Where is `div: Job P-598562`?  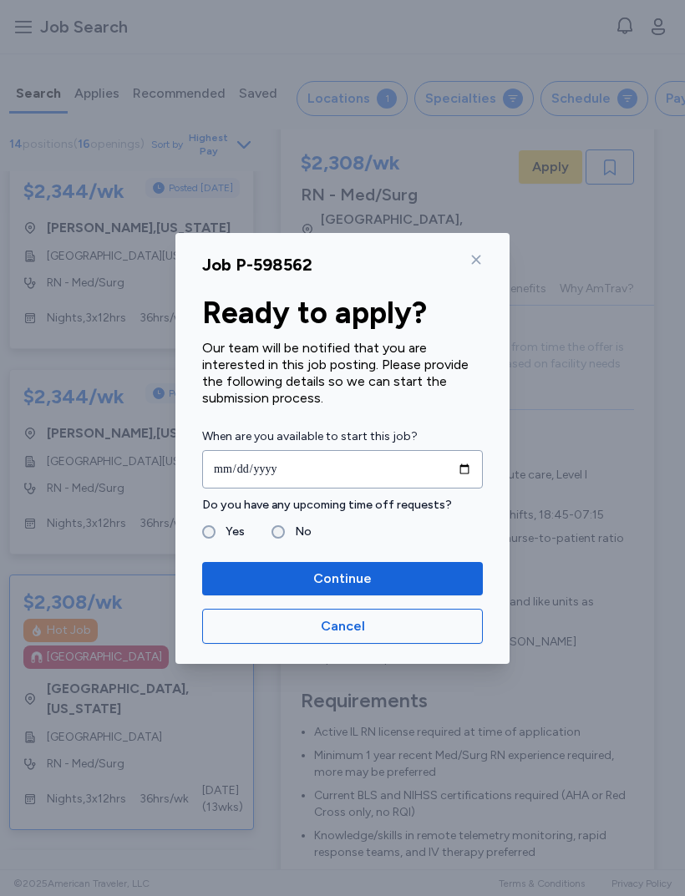 div: Job P-598562 is located at coordinates (257, 265).